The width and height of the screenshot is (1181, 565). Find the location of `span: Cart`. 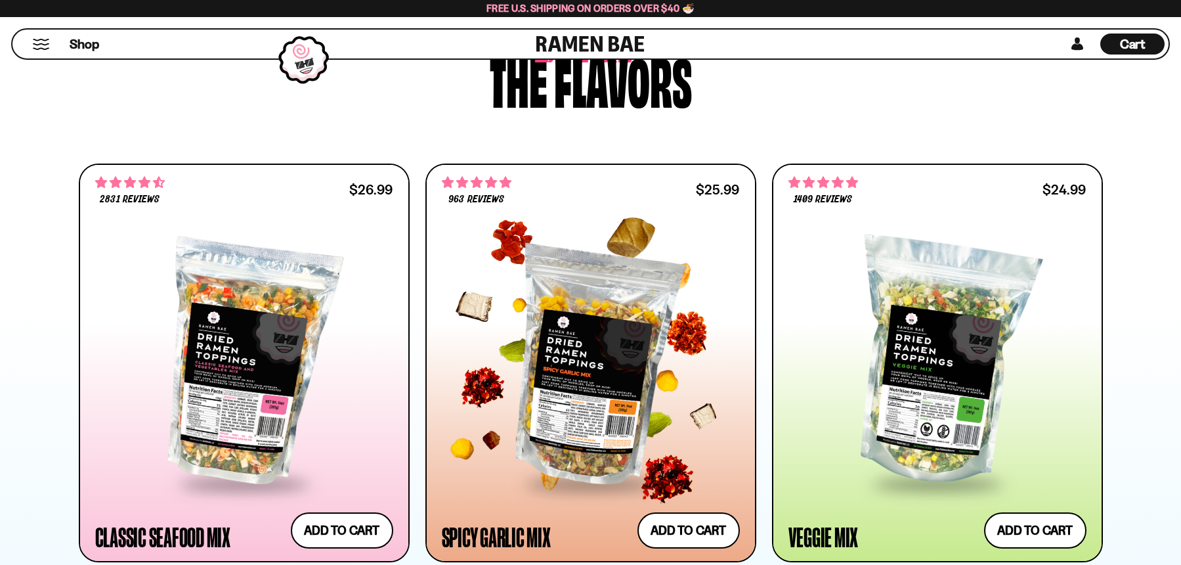

span: Cart is located at coordinates (1133, 44).